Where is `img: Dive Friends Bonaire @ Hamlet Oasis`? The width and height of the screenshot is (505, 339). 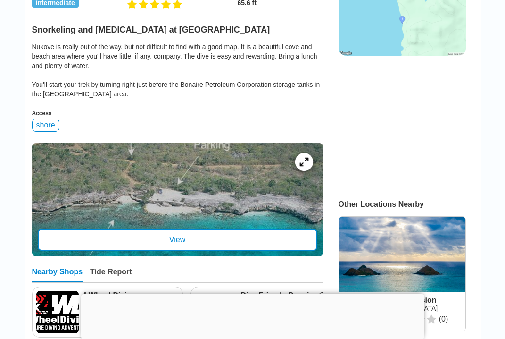 img: Dive Friends Bonaire @ Hamlet Oasis is located at coordinates (216, 312).